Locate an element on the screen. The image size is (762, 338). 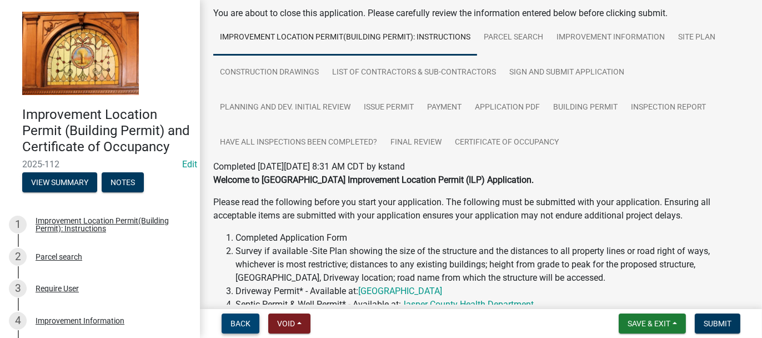
a: Issue Permit is located at coordinates (389, 108).